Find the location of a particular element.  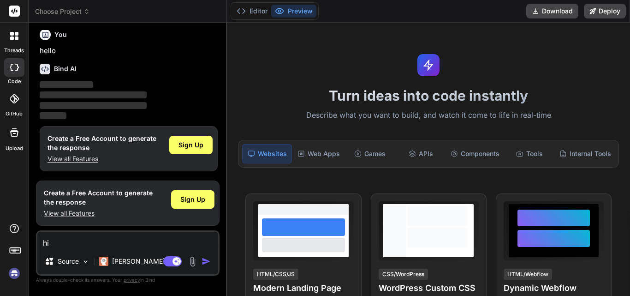

h1: Turn ideas into code instantly is located at coordinates (429, 95).